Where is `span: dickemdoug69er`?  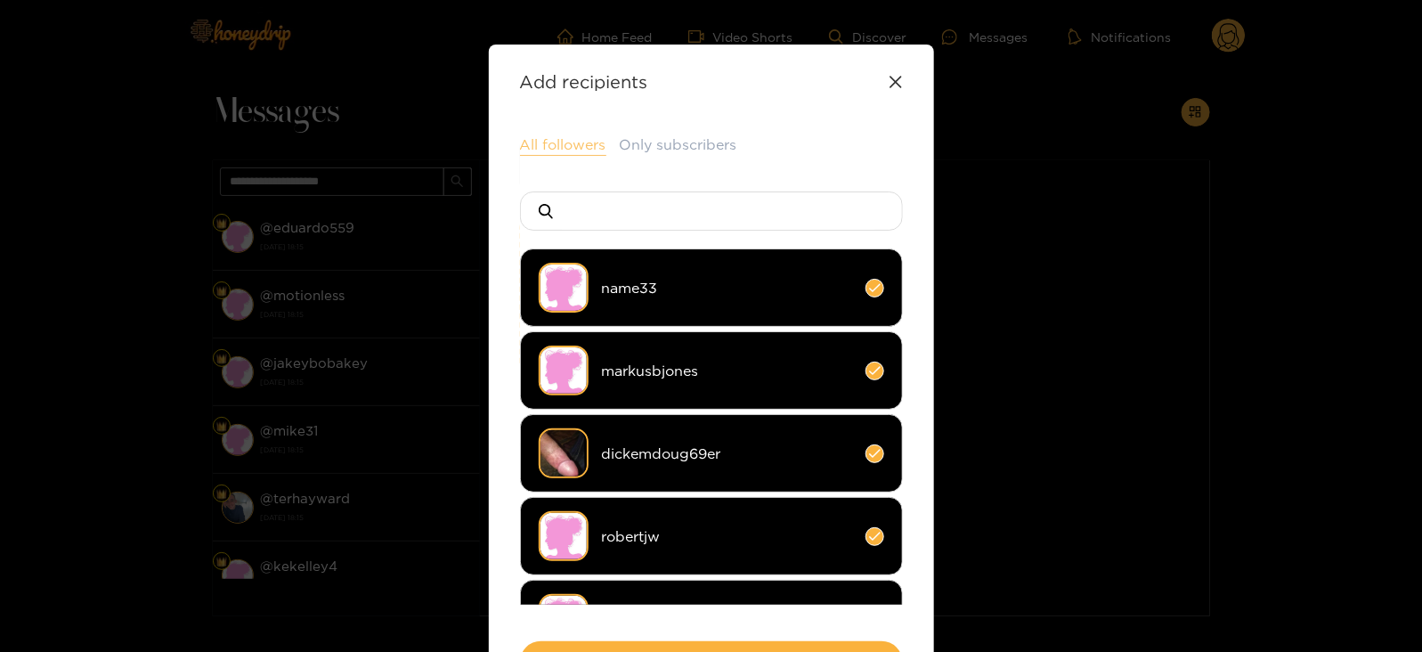
span: dickemdoug69er is located at coordinates (727, 453).